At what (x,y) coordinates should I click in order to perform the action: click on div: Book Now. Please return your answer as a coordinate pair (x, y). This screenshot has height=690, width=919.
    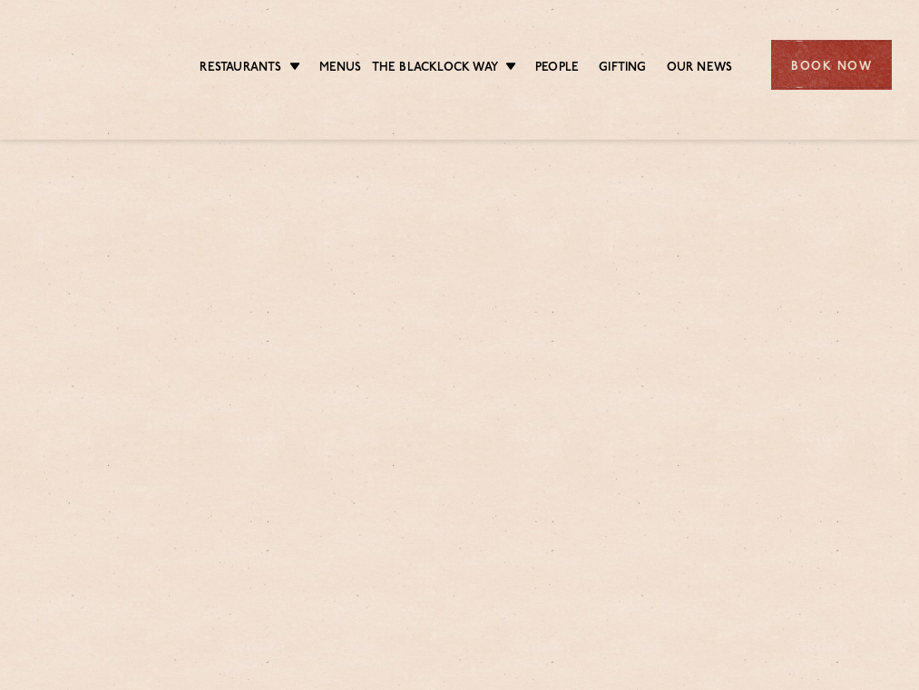
    Looking at the image, I should click on (831, 64).